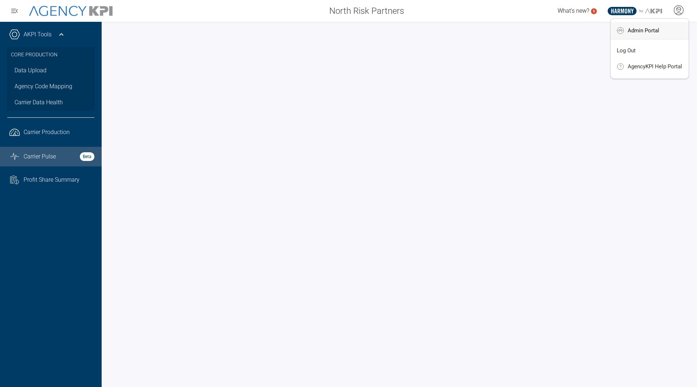  Describe the element at coordinates (38, 102) in the screenshot. I see `span: Carrier Data Health` at that location.